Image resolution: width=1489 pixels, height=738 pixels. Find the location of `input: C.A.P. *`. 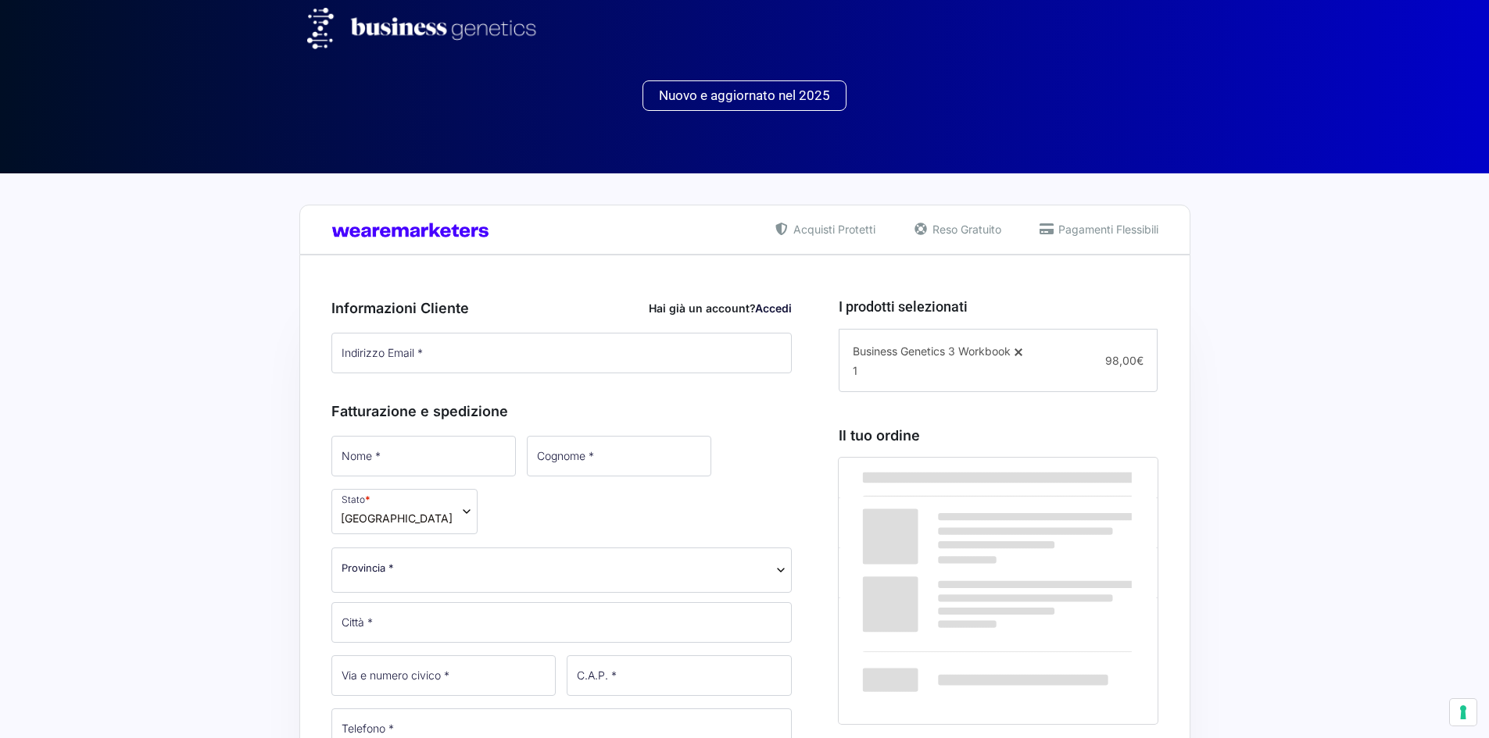

input: C.A.P. * is located at coordinates (679, 676).